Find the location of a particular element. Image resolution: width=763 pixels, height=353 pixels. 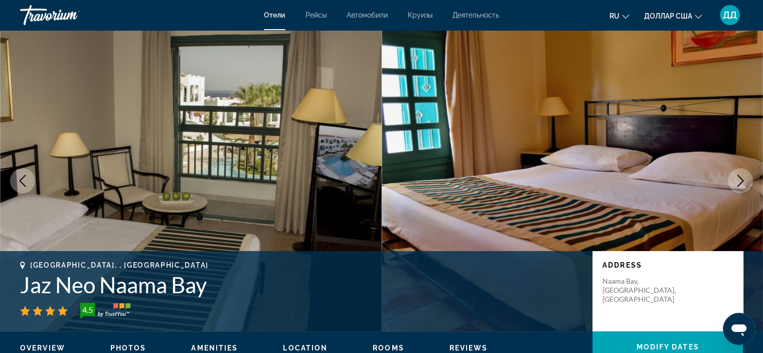

font: Деятельность is located at coordinates (476, 15).